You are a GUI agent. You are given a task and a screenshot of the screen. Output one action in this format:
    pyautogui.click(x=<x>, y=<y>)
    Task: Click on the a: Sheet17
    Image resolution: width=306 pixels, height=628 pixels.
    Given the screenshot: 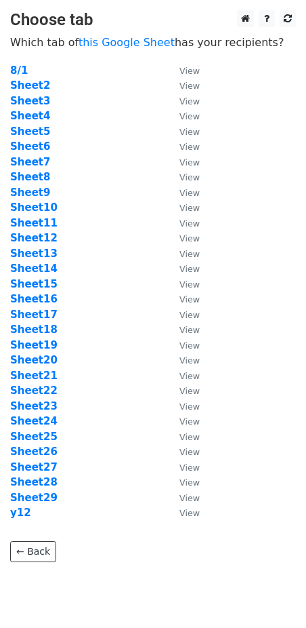 What is the action you would take?
    pyautogui.click(x=34, y=314)
    